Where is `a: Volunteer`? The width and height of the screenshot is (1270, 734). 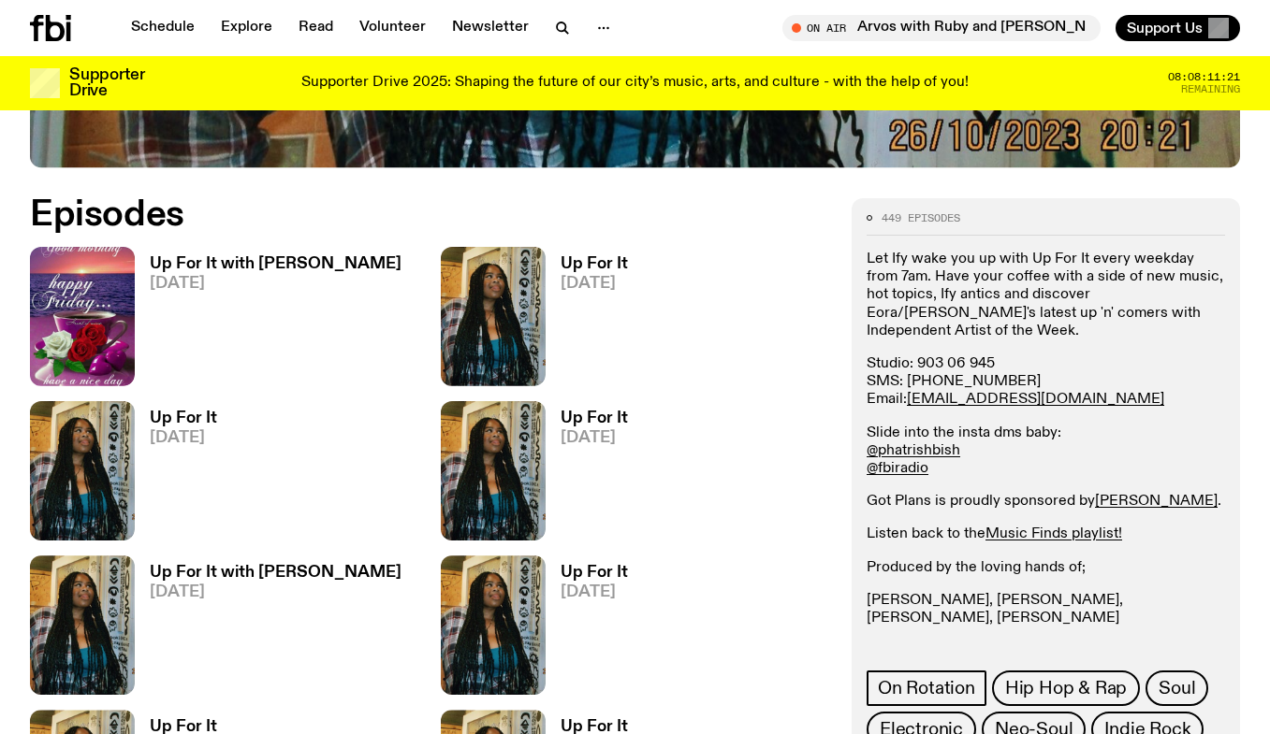
a: Volunteer is located at coordinates (392, 28).